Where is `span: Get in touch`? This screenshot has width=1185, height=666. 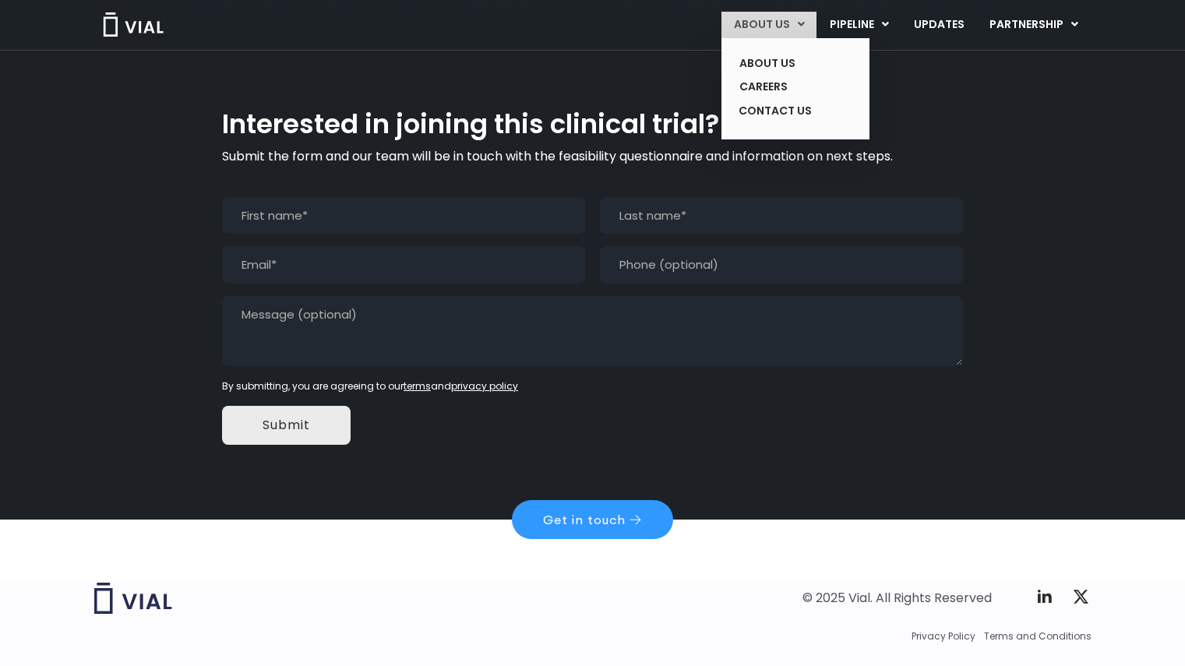
span: Get in touch is located at coordinates (584, 520).